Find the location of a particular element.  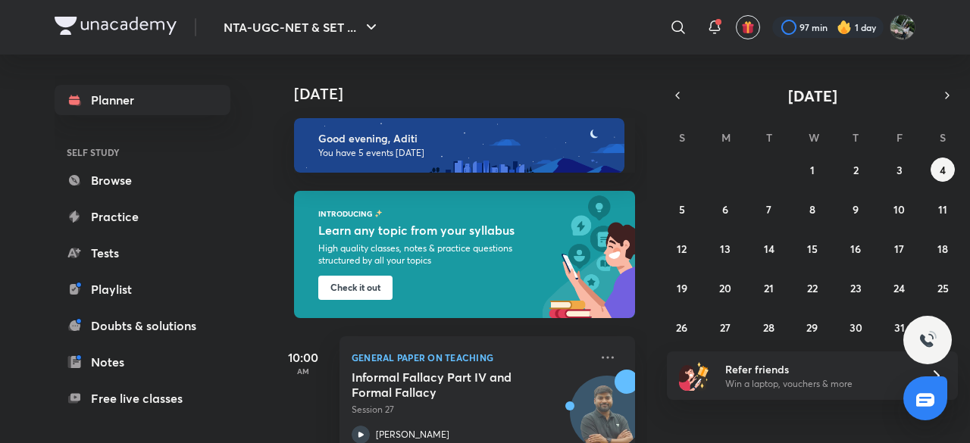

abbr: October 26, 2025 is located at coordinates (681, 327).